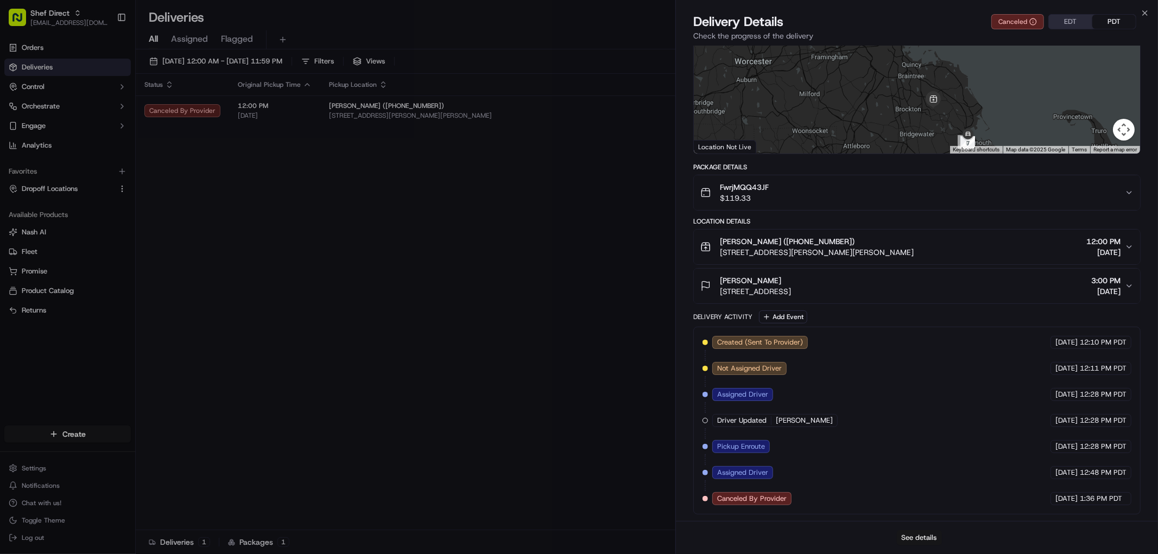 The width and height of the screenshot is (1158, 554). What do you see at coordinates (1101, 499) in the screenshot?
I see `span: 1:36 PM PDT` at bounding box center [1101, 499].